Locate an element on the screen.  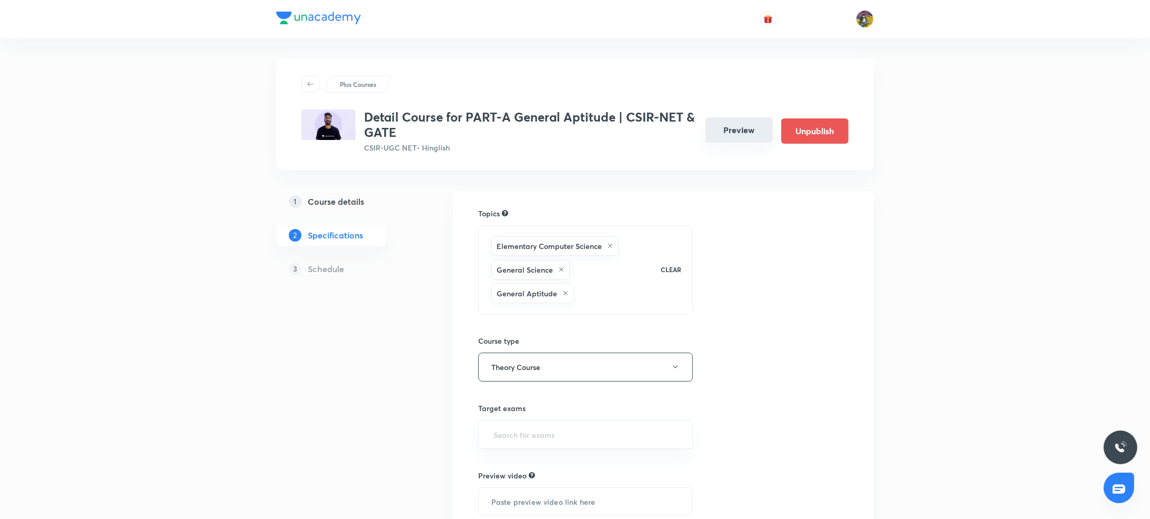
p: 1 is located at coordinates (295, 201).